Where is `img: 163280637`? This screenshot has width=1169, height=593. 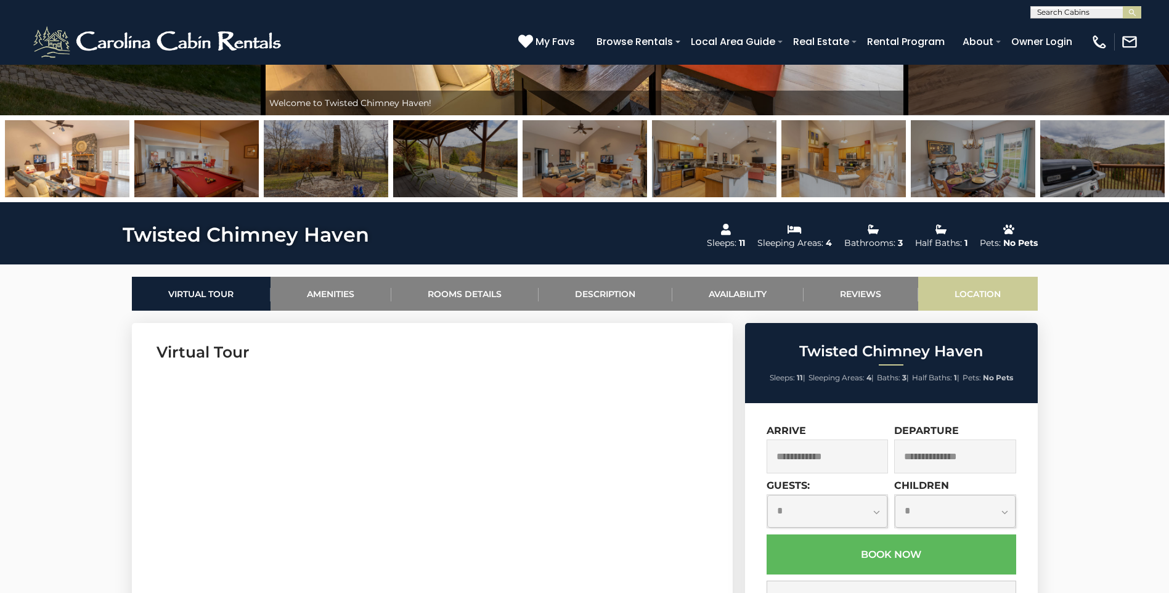
img: 163280637 is located at coordinates (585, 158).